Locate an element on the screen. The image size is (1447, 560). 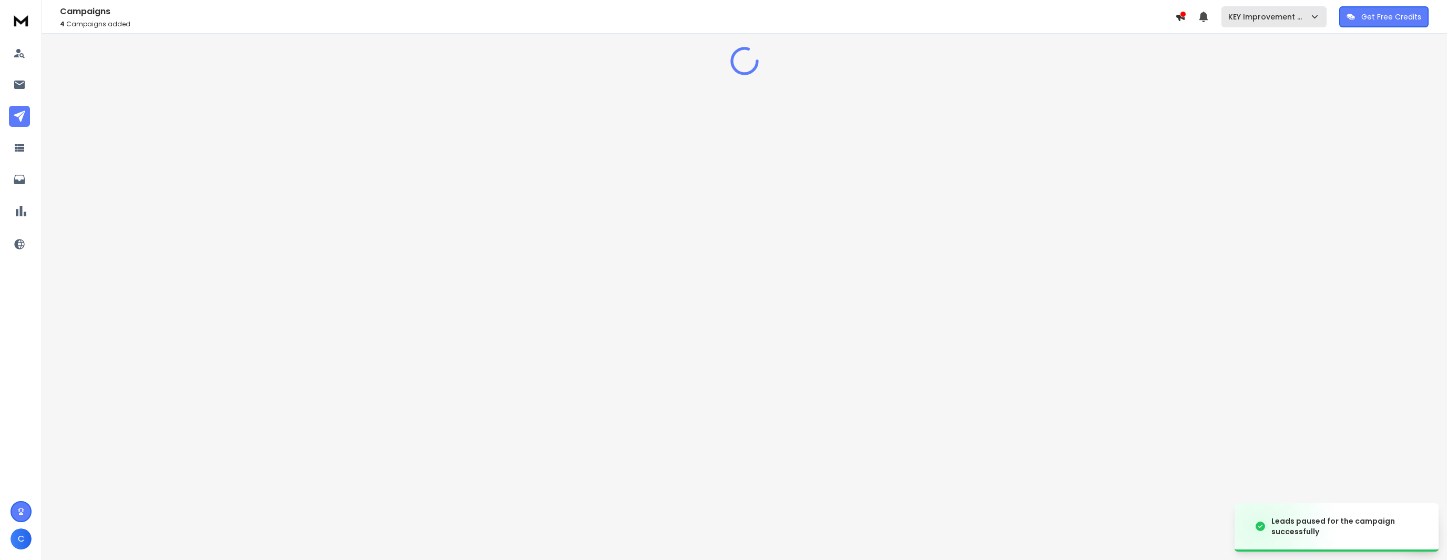
p: KEY Improvement B.V. is located at coordinates (1269, 17).